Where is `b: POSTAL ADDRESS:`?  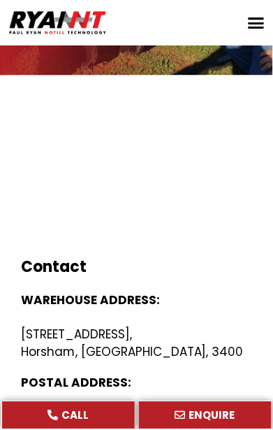 b: POSTAL ADDRESS: is located at coordinates (76, 383).